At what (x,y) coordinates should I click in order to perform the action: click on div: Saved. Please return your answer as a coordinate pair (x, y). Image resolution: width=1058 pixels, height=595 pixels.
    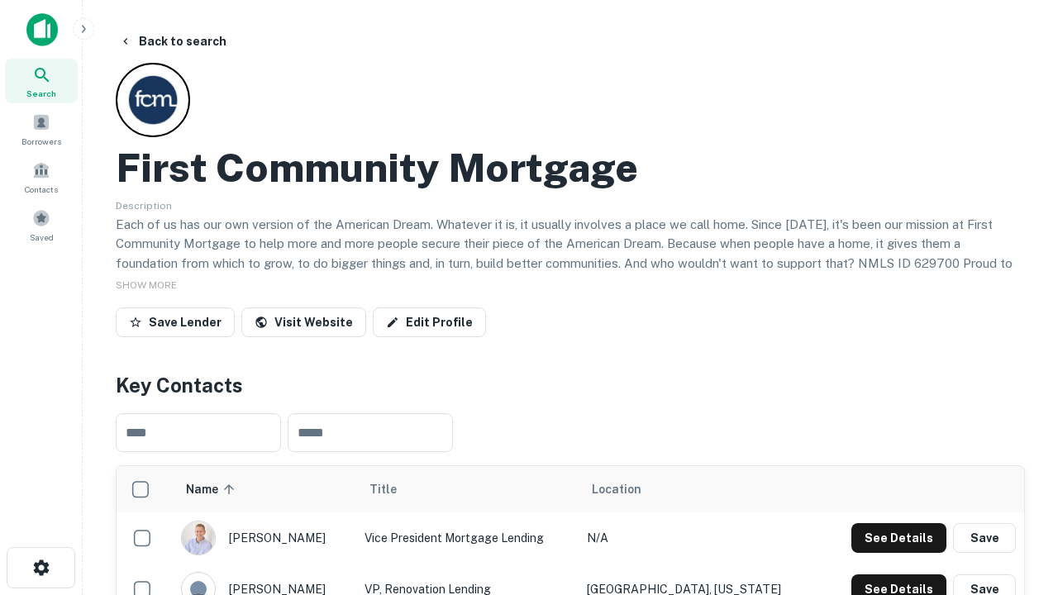
    Looking at the image, I should click on (41, 225).